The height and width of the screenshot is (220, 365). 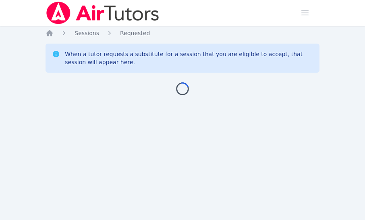 What do you see at coordinates (87, 33) in the screenshot?
I see `a: Sessions` at bounding box center [87, 33].